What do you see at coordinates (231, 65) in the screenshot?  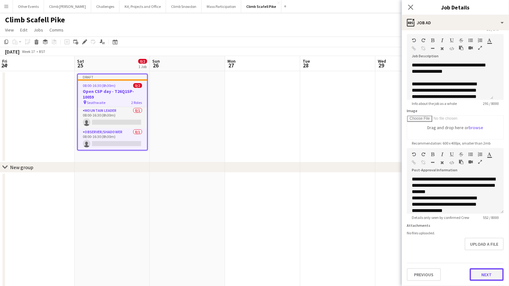 I see `span: 27` at bounding box center [231, 65].